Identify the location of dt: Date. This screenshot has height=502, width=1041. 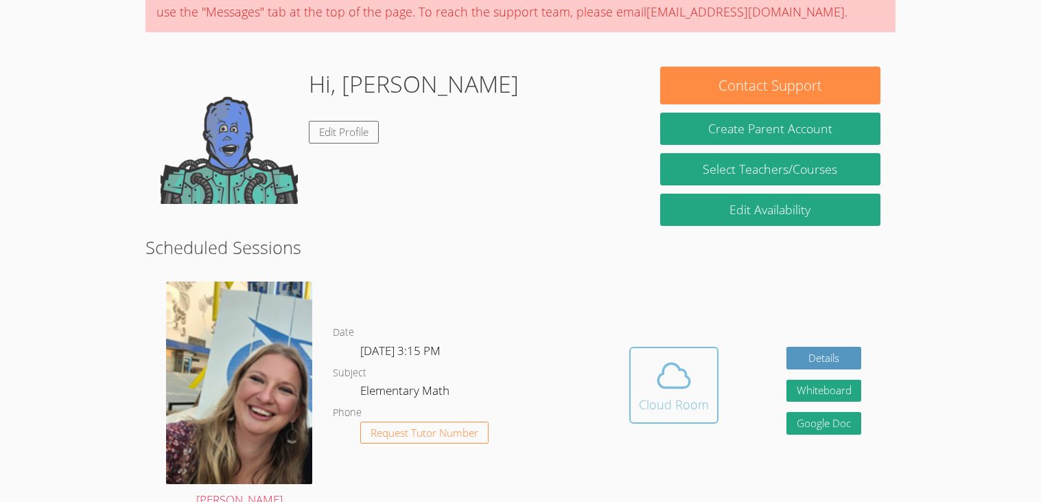
(343, 332).